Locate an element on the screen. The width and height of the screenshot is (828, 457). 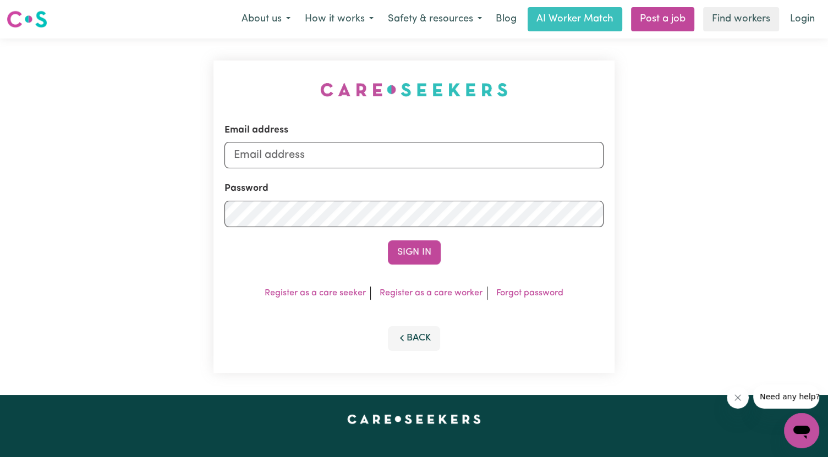
button: Sign In is located at coordinates (414, 253).